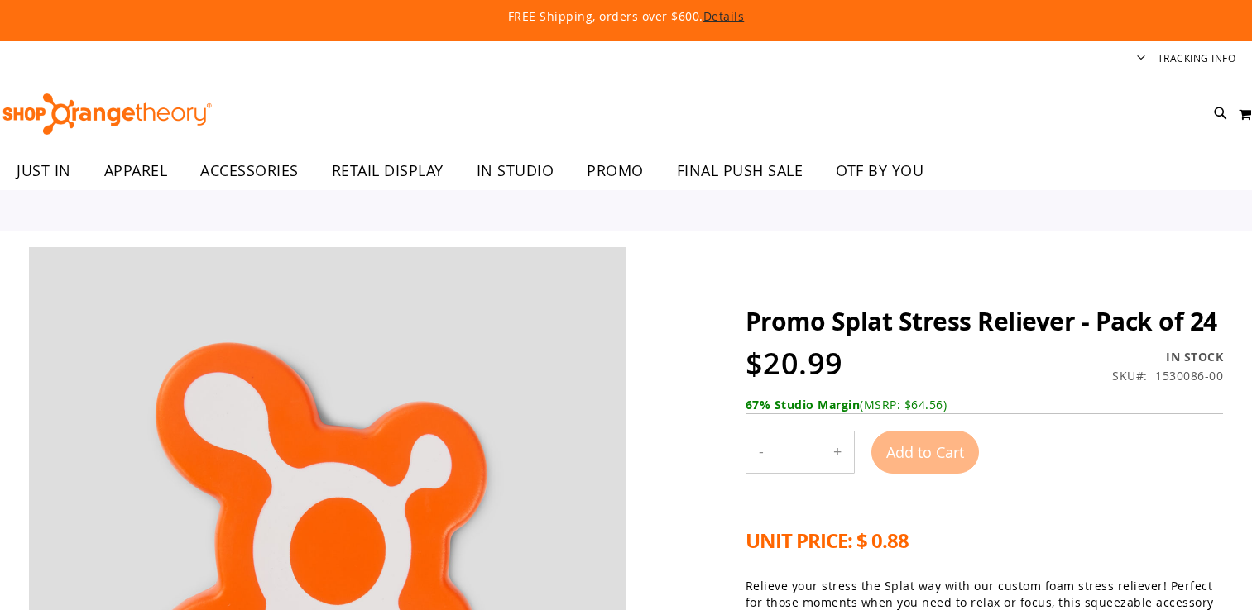 The image size is (1252, 610). What do you see at coordinates (626, 17) in the screenshot?
I see `p: FREE Shipping, orders over $600.` at bounding box center [626, 17].